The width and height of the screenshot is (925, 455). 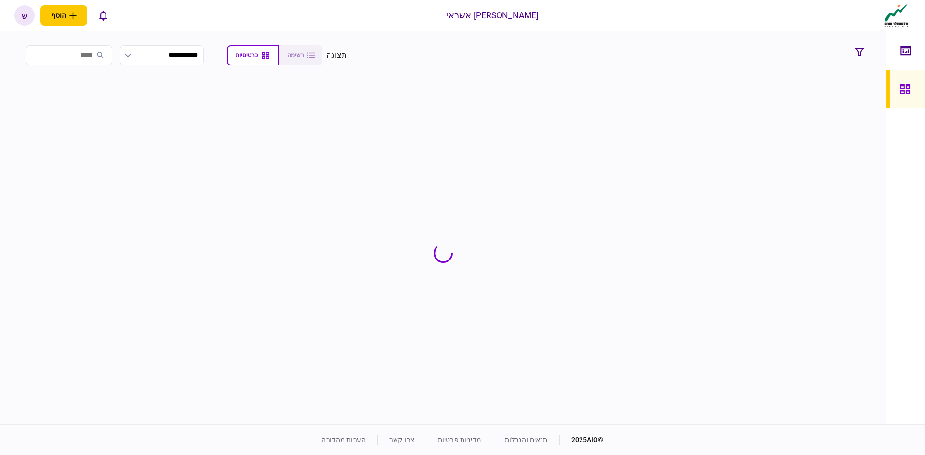 I want to click on button: ש, so click(x=25, y=15).